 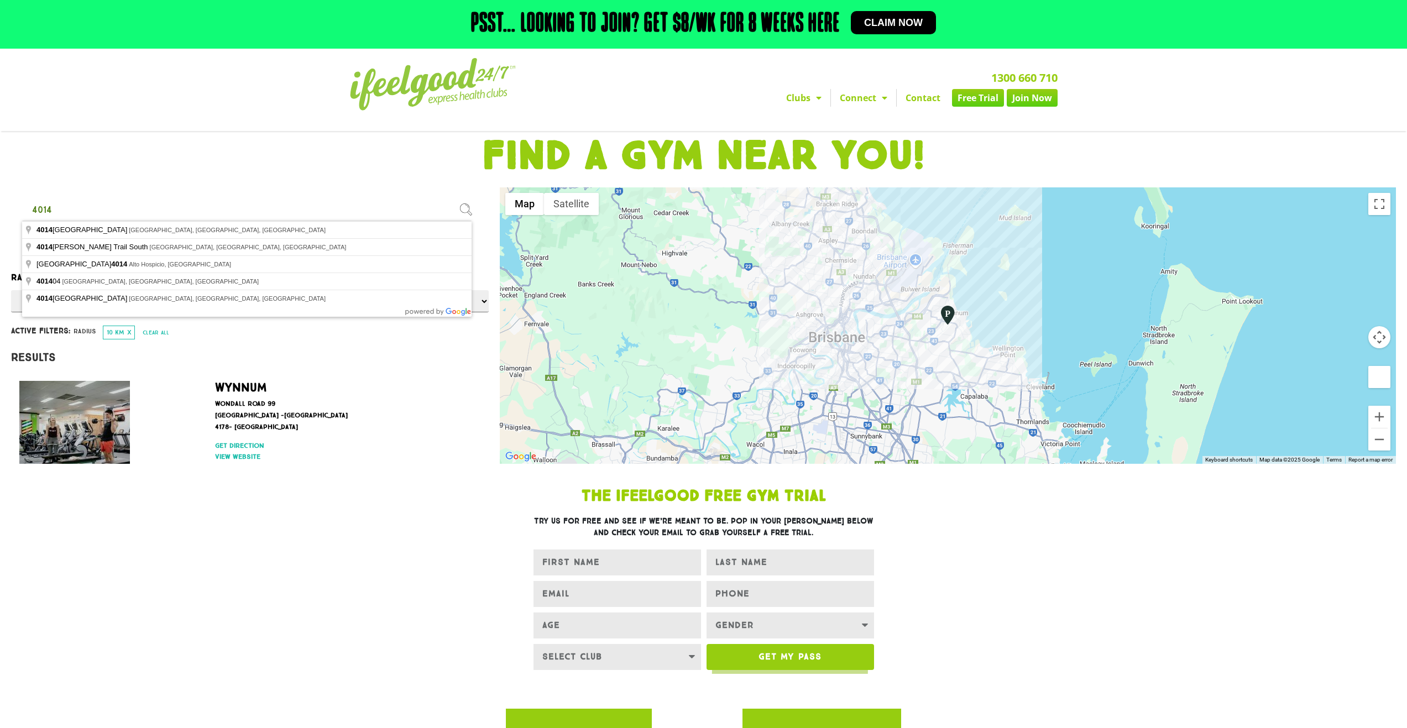 I want to click on span: Radius, so click(x=85, y=331).